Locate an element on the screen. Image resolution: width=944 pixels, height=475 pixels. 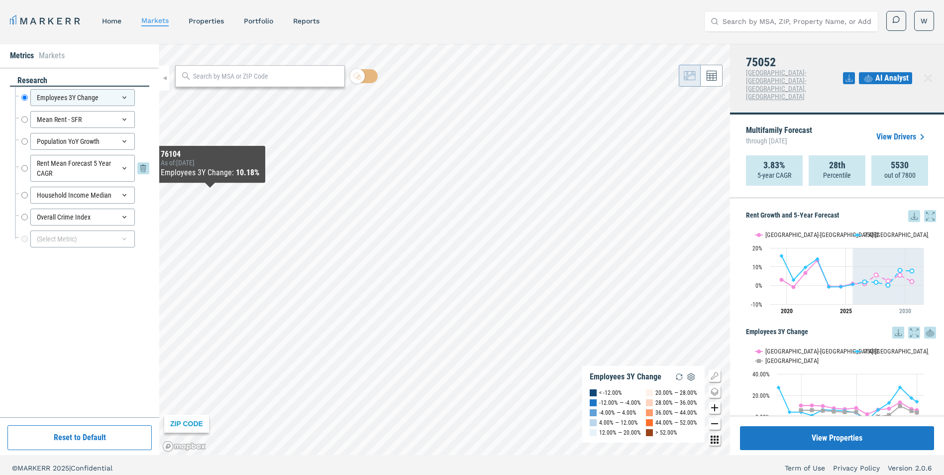
span: Confidential is located at coordinates (92, 468).